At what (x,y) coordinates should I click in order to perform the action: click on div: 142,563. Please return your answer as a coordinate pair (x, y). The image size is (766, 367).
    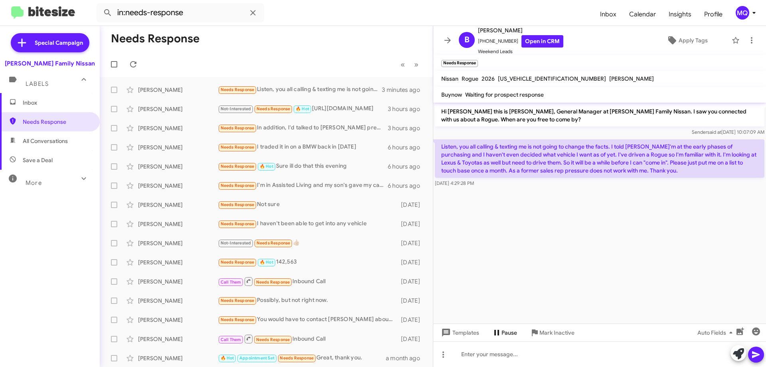
    Looking at the image, I should click on (307, 262).